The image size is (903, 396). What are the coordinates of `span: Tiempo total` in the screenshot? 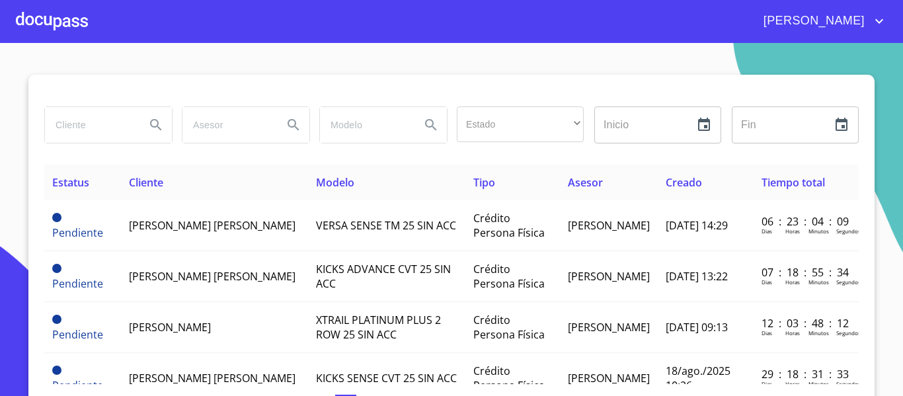 It's located at (793, 182).